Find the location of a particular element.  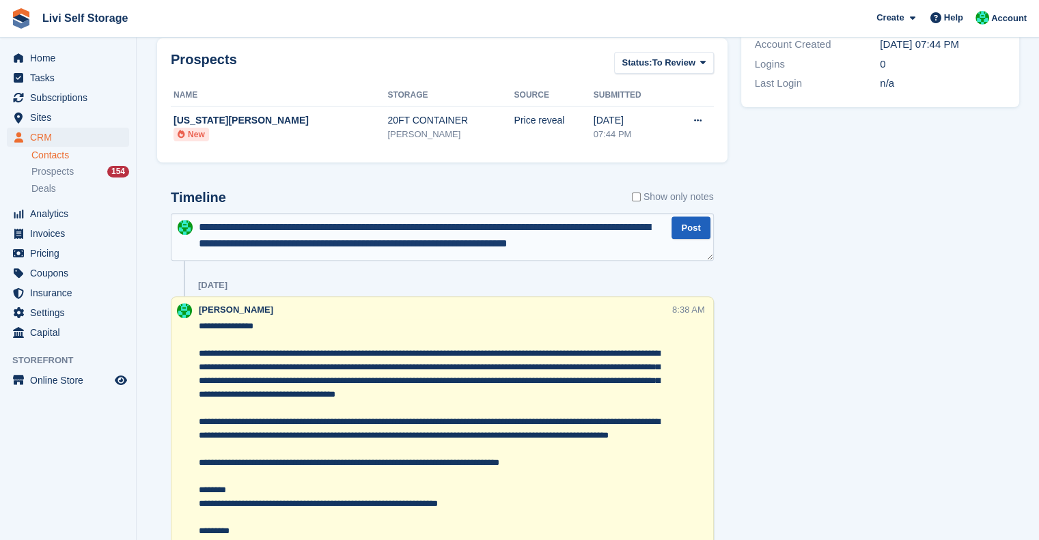

span: Sites is located at coordinates (71, 117).